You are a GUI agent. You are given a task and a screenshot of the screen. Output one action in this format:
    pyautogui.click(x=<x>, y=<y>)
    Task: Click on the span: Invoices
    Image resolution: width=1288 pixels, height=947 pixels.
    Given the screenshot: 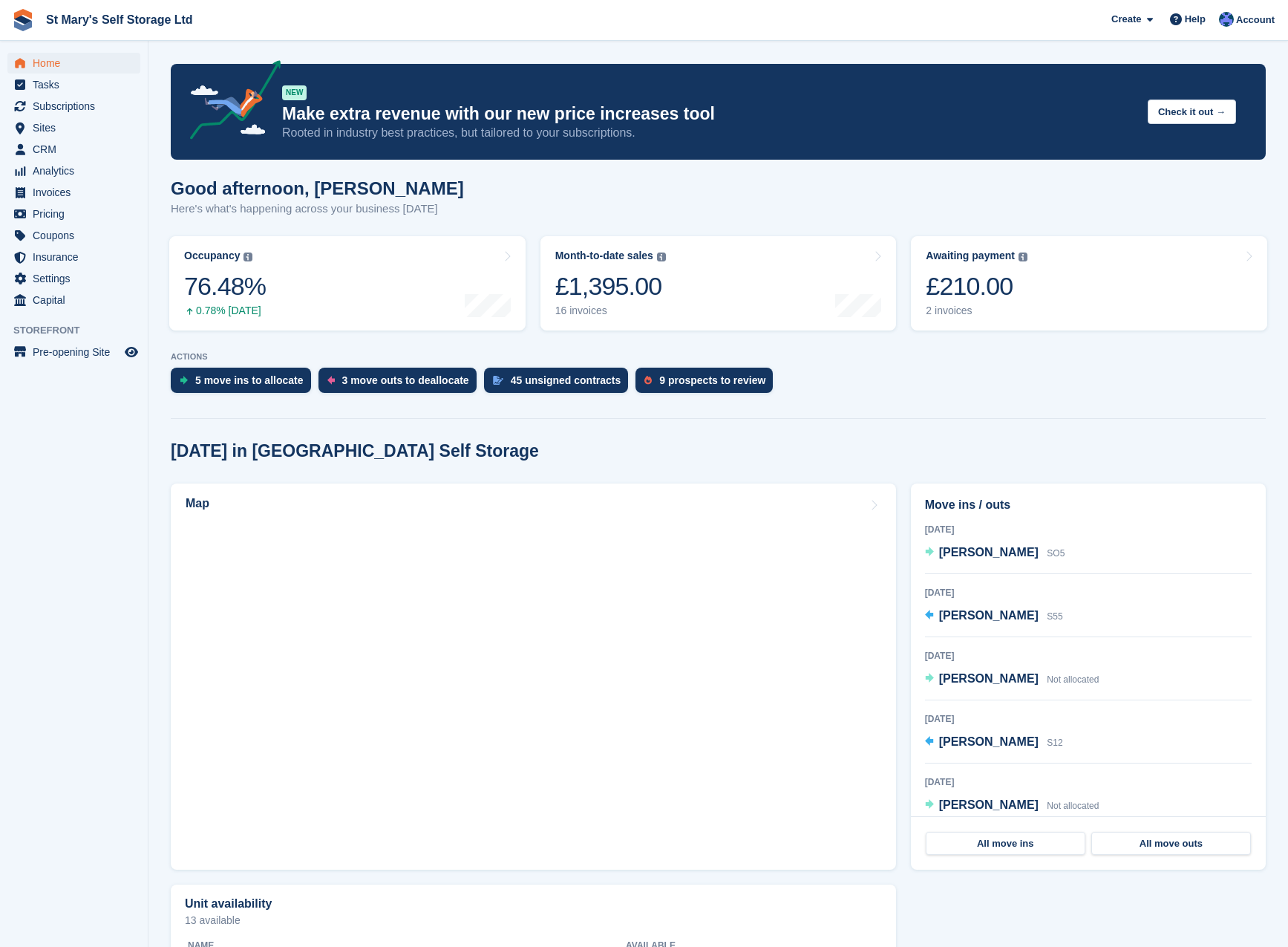 What is the action you would take?
    pyautogui.click(x=78, y=193)
    